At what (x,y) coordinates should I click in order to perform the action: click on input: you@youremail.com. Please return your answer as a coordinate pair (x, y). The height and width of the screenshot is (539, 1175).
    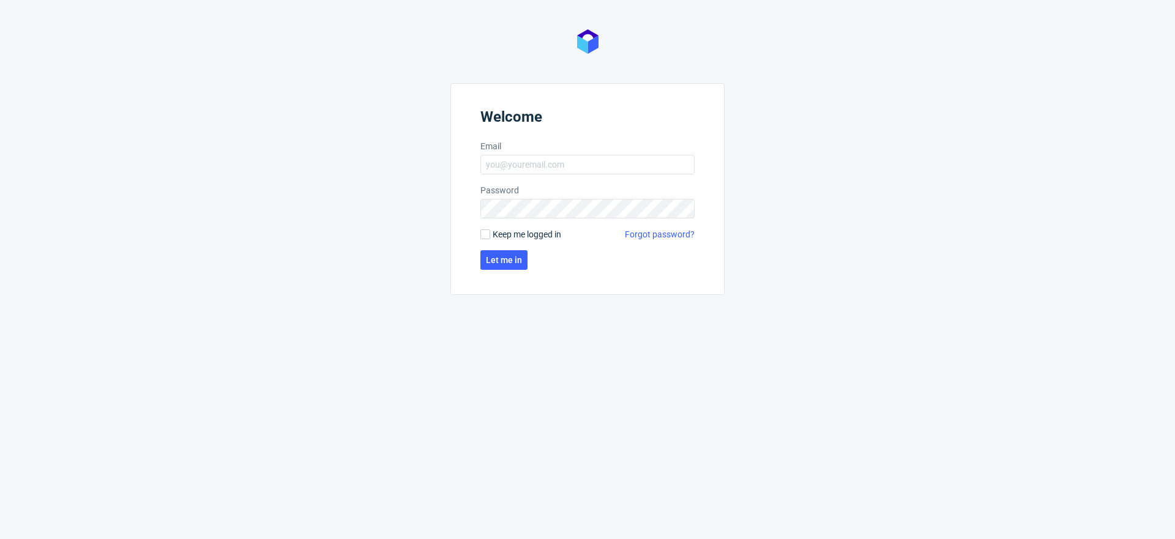
    Looking at the image, I should click on (588, 165).